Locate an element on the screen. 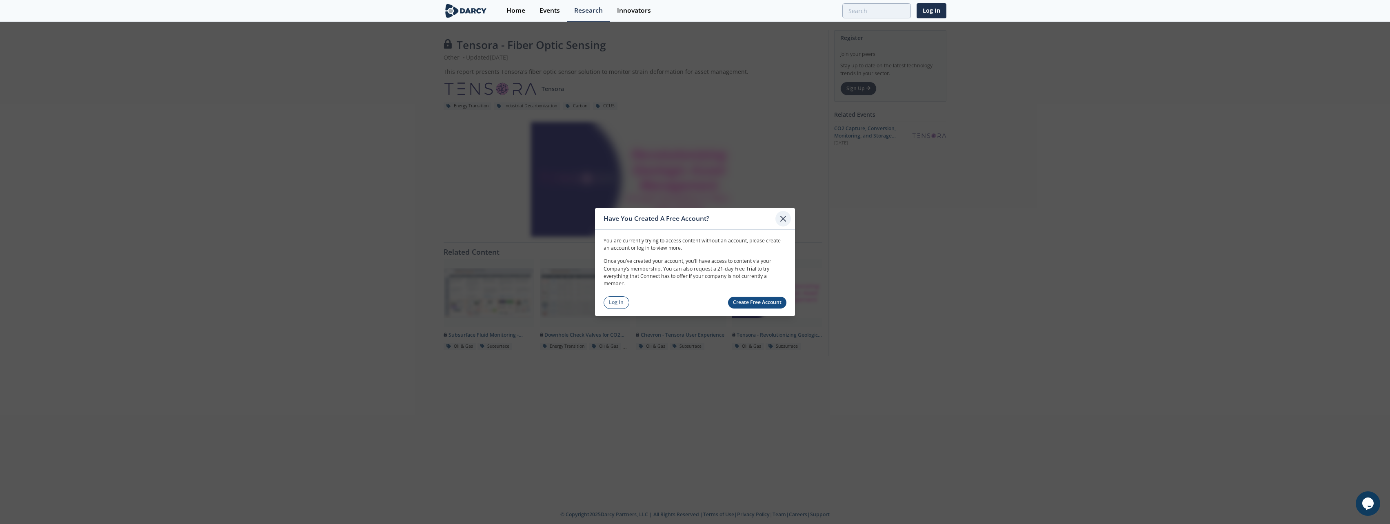  div: Have You Created A Free Account? is located at coordinates (689, 219).